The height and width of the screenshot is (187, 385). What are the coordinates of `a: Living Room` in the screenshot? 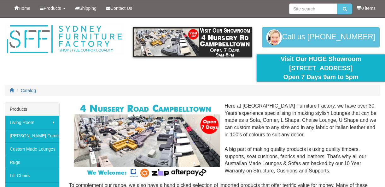 It's located at (32, 122).